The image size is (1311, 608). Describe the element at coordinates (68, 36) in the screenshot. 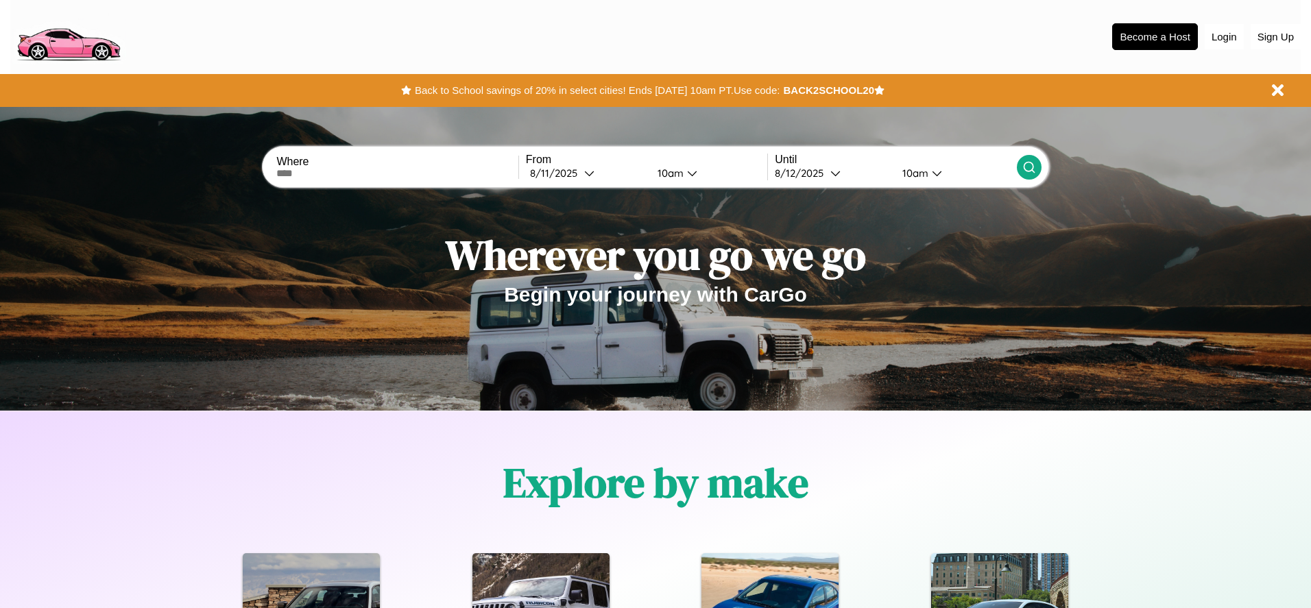

I see `img: logo` at that location.